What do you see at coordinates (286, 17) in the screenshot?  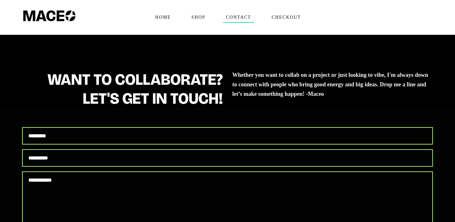 I see `span: Checkout` at bounding box center [286, 17].